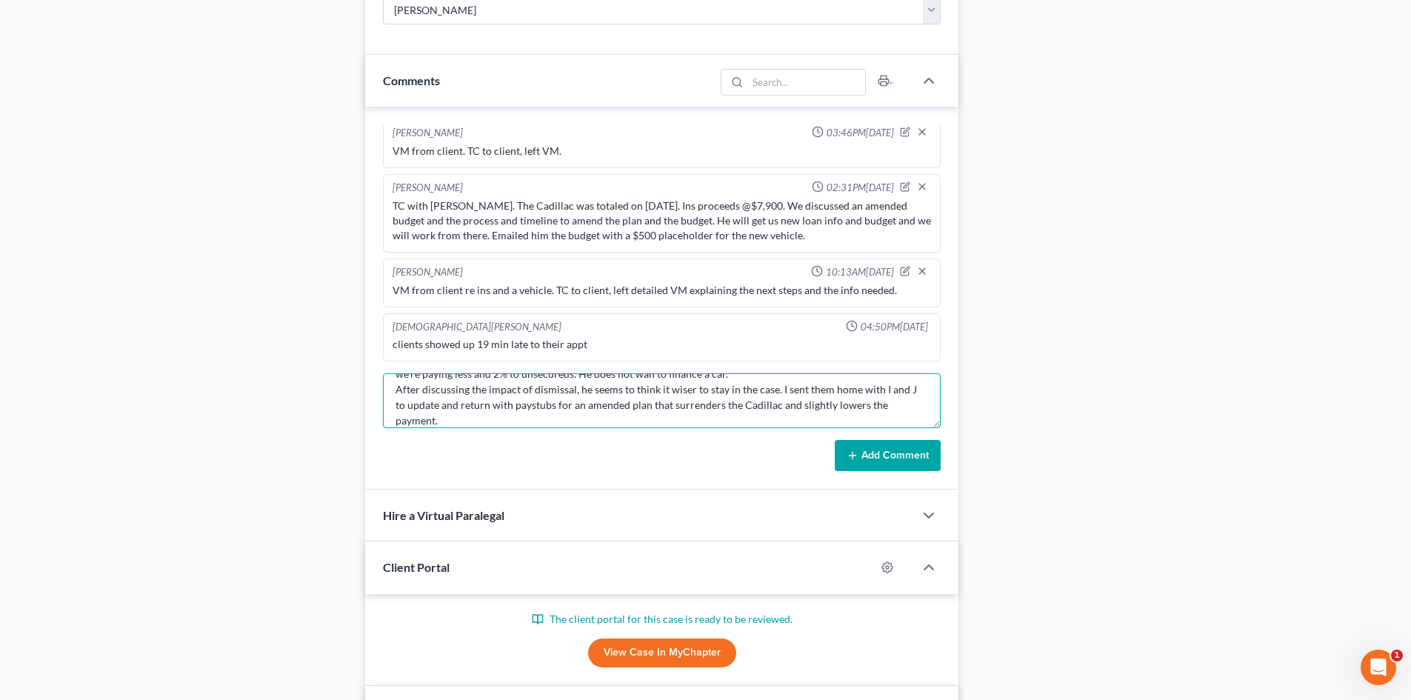 This screenshot has width=1411, height=700. What do you see at coordinates (444, 515) in the screenshot?
I see `span: Hire a Virtual Paralegal` at bounding box center [444, 515].